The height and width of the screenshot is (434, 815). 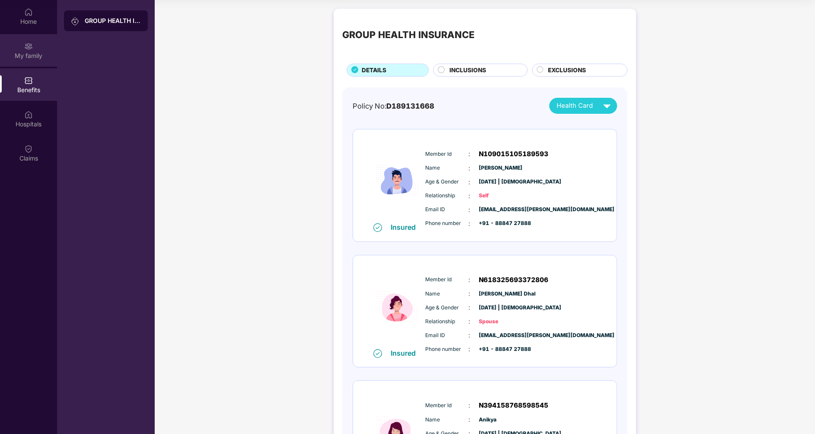 I want to click on button: Health Card, so click(x=583, y=105).